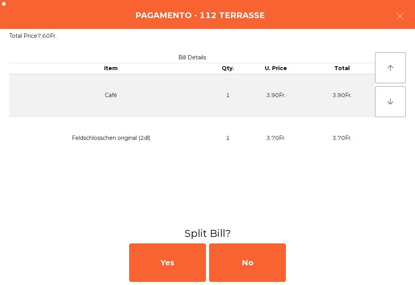 Image resolution: width=415 pixels, height=285 pixels. What do you see at coordinates (342, 68) in the screenshot?
I see `th: Total` at bounding box center [342, 68].